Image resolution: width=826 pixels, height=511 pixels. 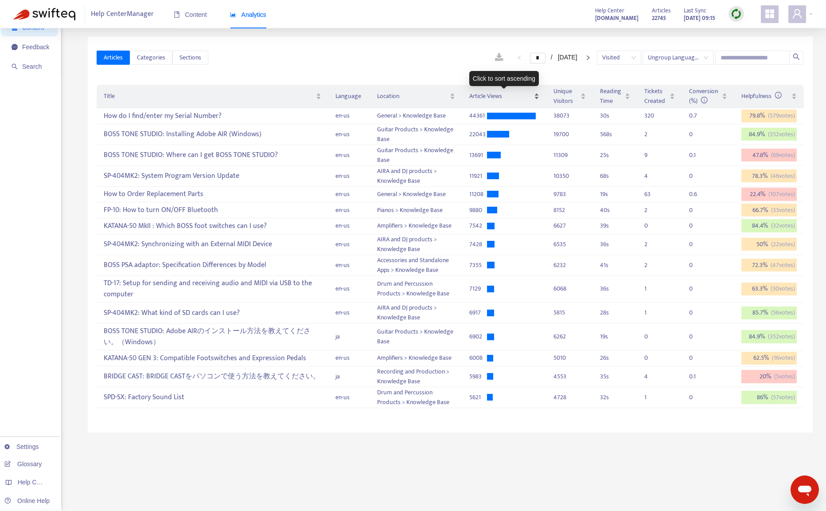 What do you see at coordinates (478, 376) in the screenshot?
I see `div: 5983` at bounding box center [478, 376].